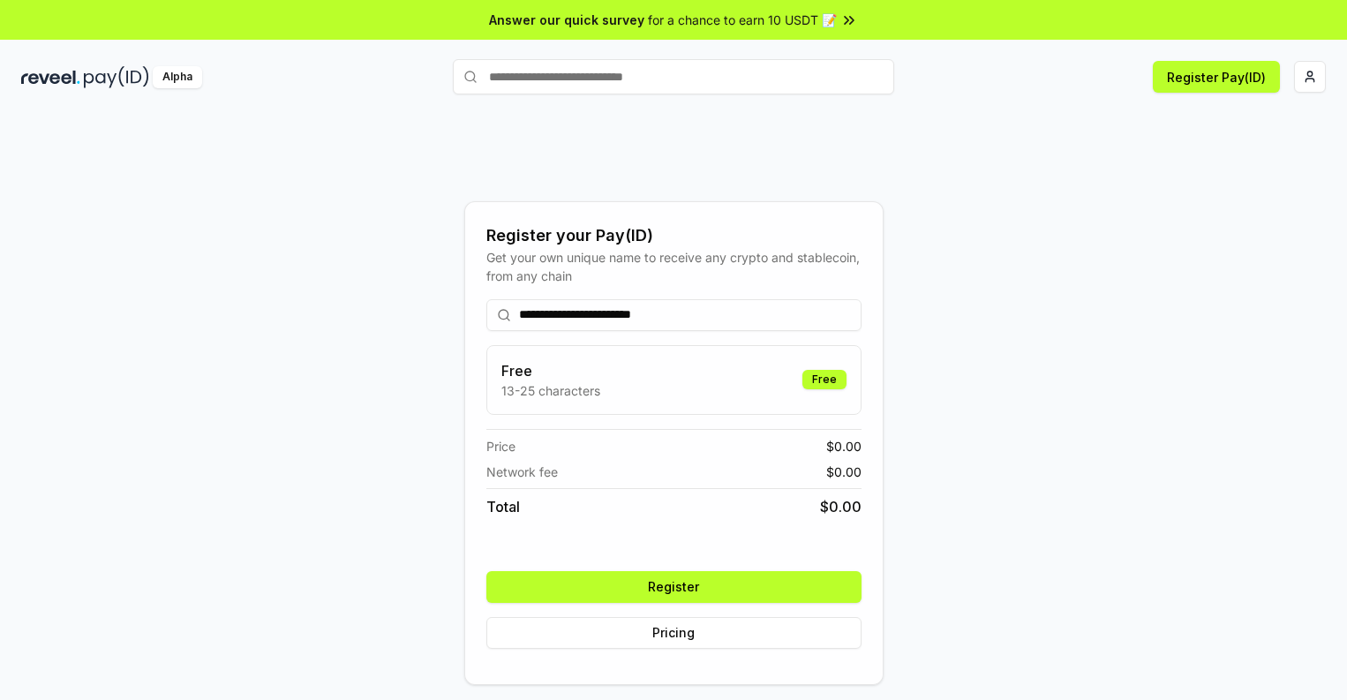 The height and width of the screenshot is (700, 1347). What do you see at coordinates (50, 77) in the screenshot?
I see `img: reveel_dark` at bounding box center [50, 77].